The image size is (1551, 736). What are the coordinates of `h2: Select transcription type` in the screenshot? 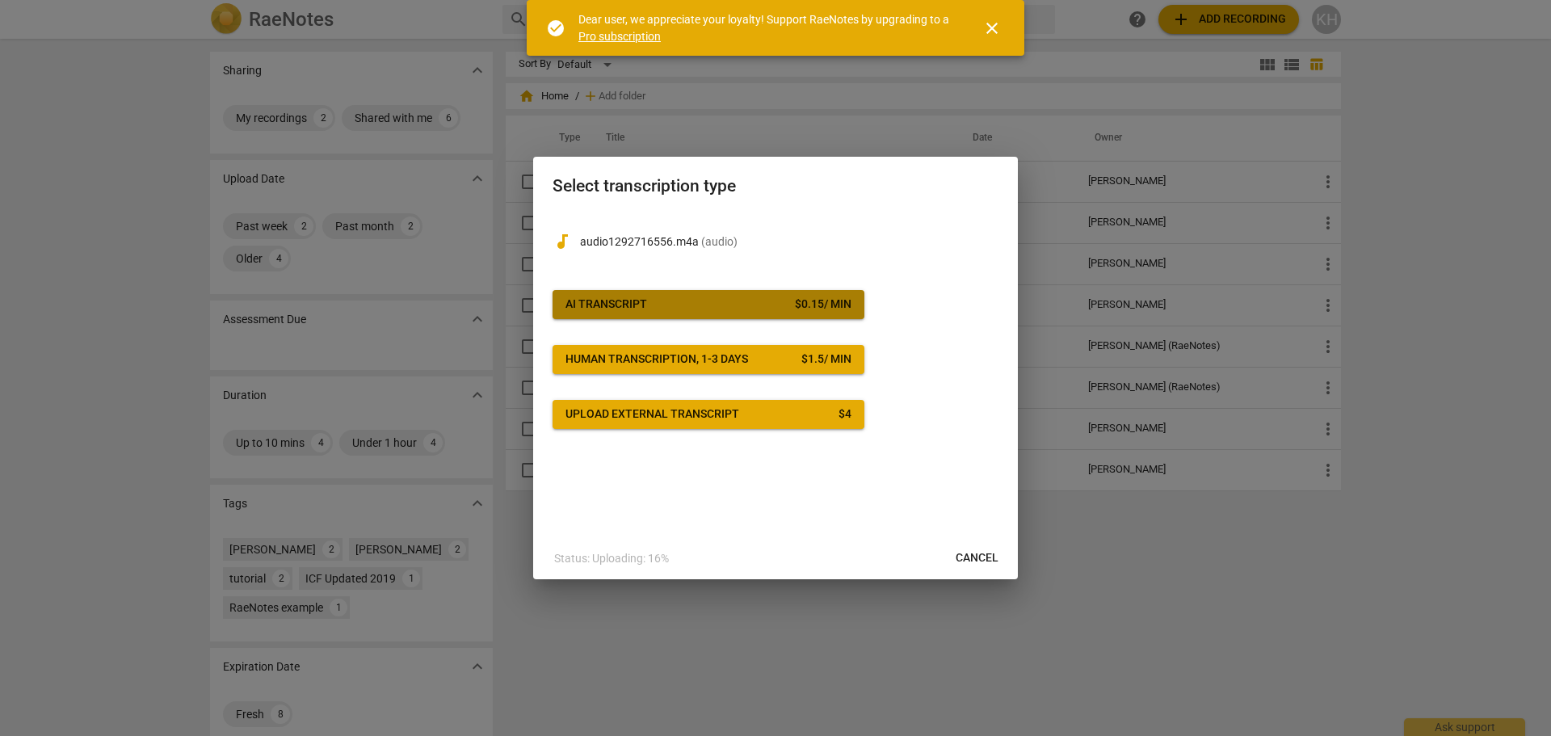 It's located at (776, 186).